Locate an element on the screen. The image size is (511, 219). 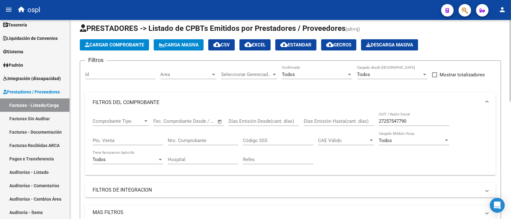
span: Liquidación de Convenios is located at coordinates (30, 38).